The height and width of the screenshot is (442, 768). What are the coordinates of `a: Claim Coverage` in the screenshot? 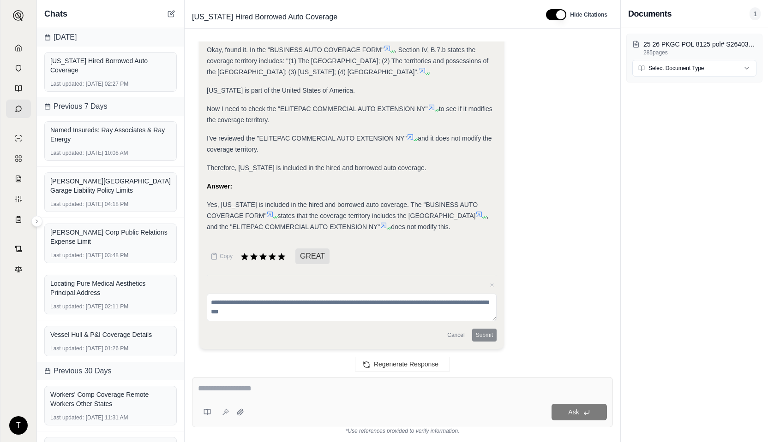 It's located at (18, 179).